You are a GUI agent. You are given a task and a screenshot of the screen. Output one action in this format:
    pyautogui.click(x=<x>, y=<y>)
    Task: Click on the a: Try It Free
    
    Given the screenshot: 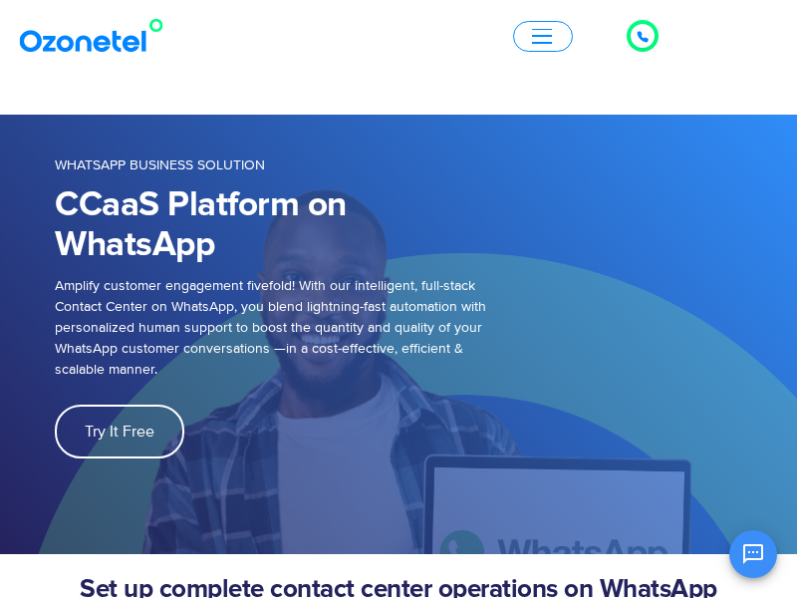 What is the action you would take?
    pyautogui.click(x=120, y=431)
    